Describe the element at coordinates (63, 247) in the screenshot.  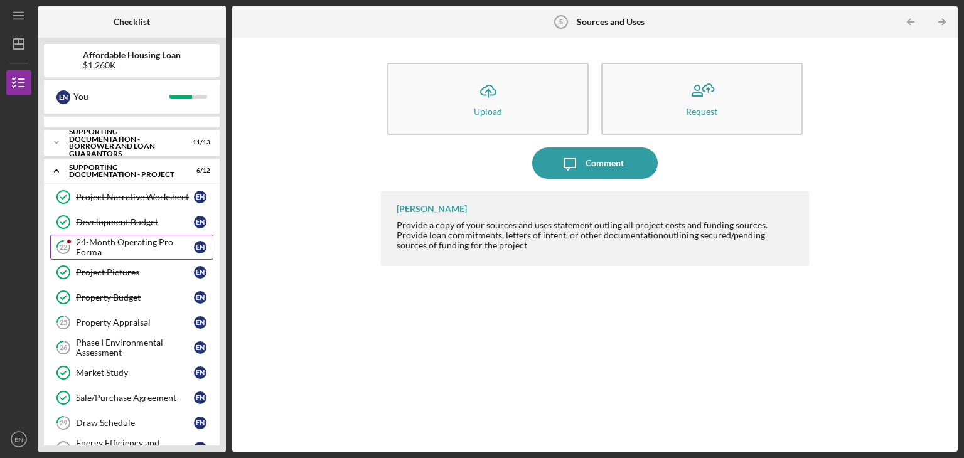
I see `tspan: 22` at that location.